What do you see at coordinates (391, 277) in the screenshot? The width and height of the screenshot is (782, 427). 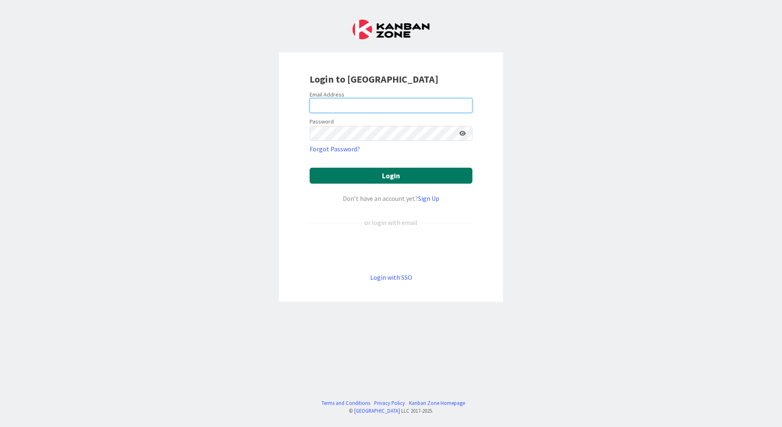 I see `a: Login with SSO` at bounding box center [391, 277].